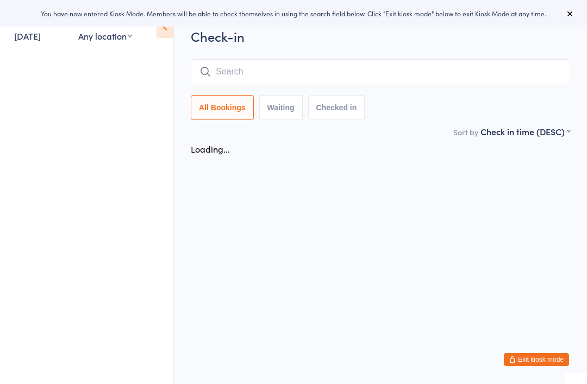 This screenshot has width=587, height=384. What do you see at coordinates (294, 13) in the screenshot?
I see `div: You have now entered Kiosk Mode. Members will be able to check themselves in using the search fie...` at bounding box center [294, 13].